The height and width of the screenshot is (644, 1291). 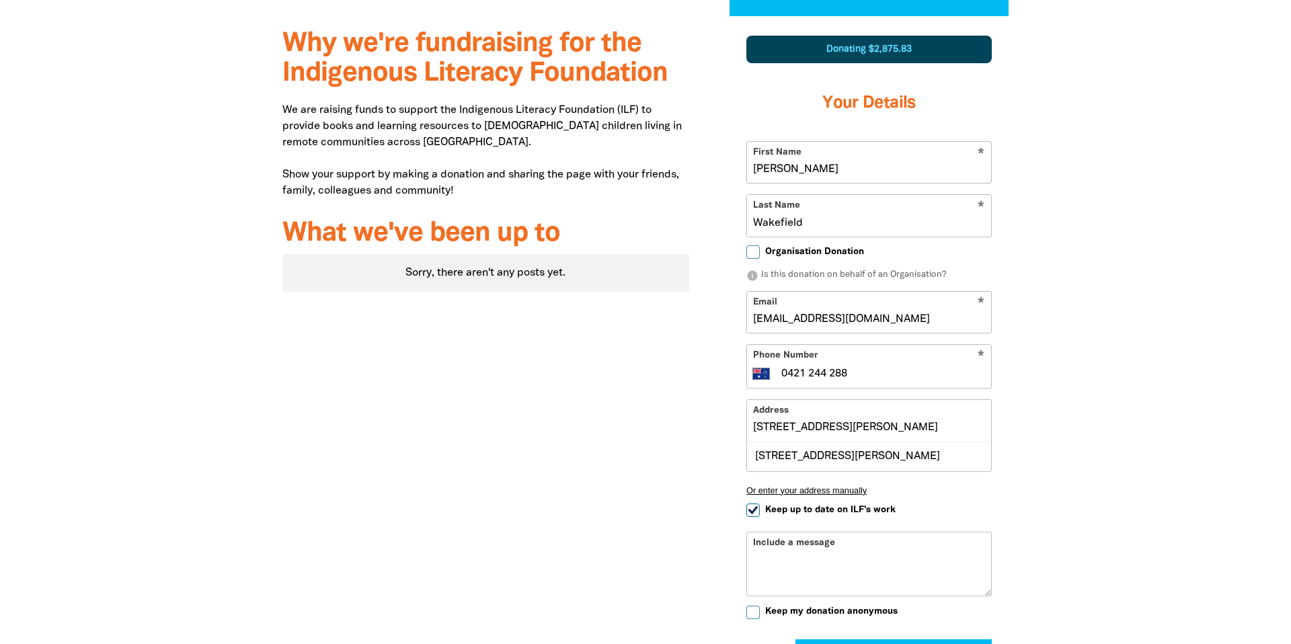 What do you see at coordinates (485, 273) in the screenshot?
I see `div: Paginated content` at bounding box center [485, 273].